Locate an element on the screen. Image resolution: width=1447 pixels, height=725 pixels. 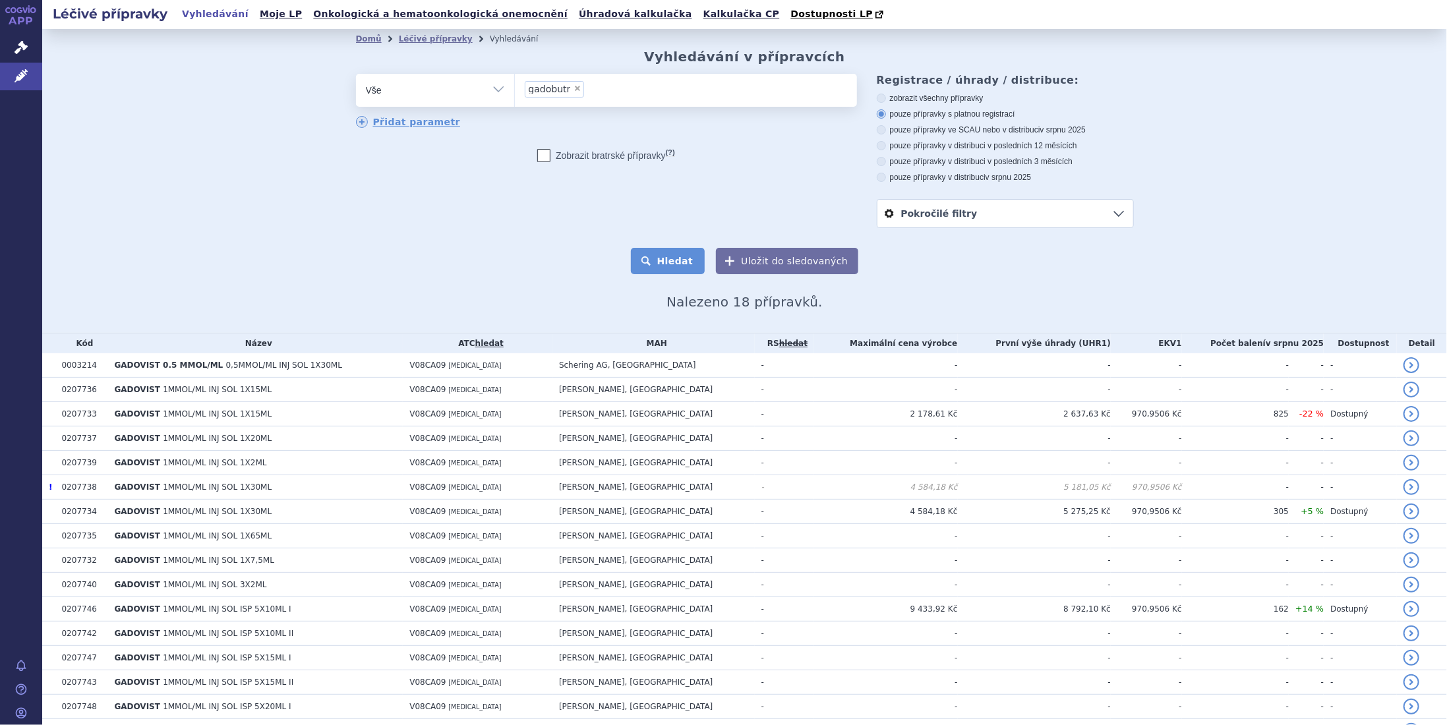
span: 1MMOL/ML INJ SOL 1X7,5ML is located at coordinates (218, 560).